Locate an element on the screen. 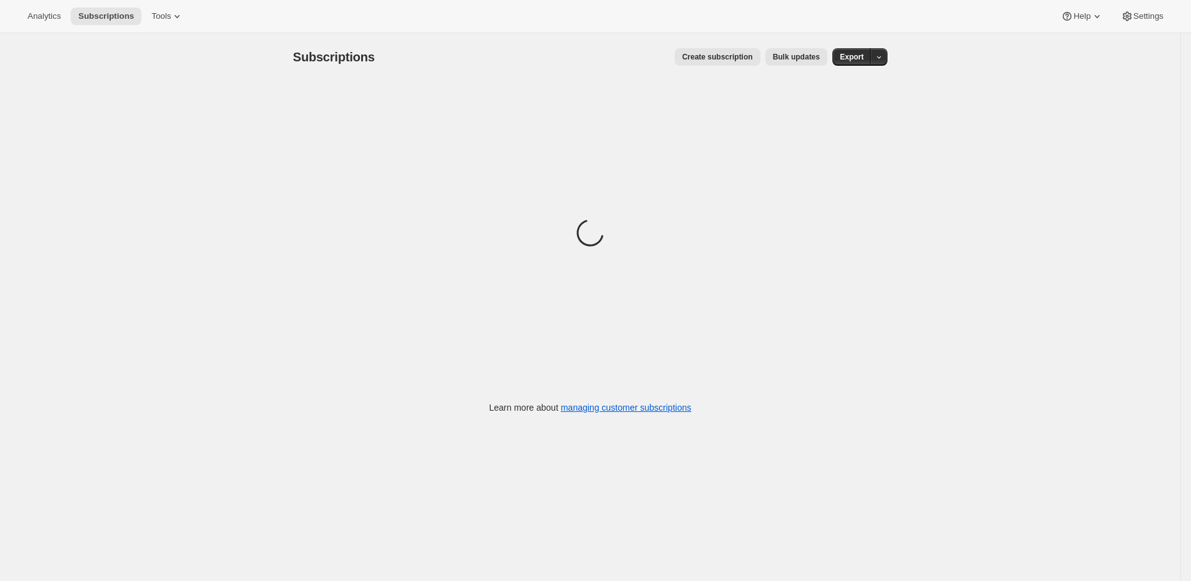 The height and width of the screenshot is (581, 1191). button: Bulk updates is located at coordinates (796, 57).